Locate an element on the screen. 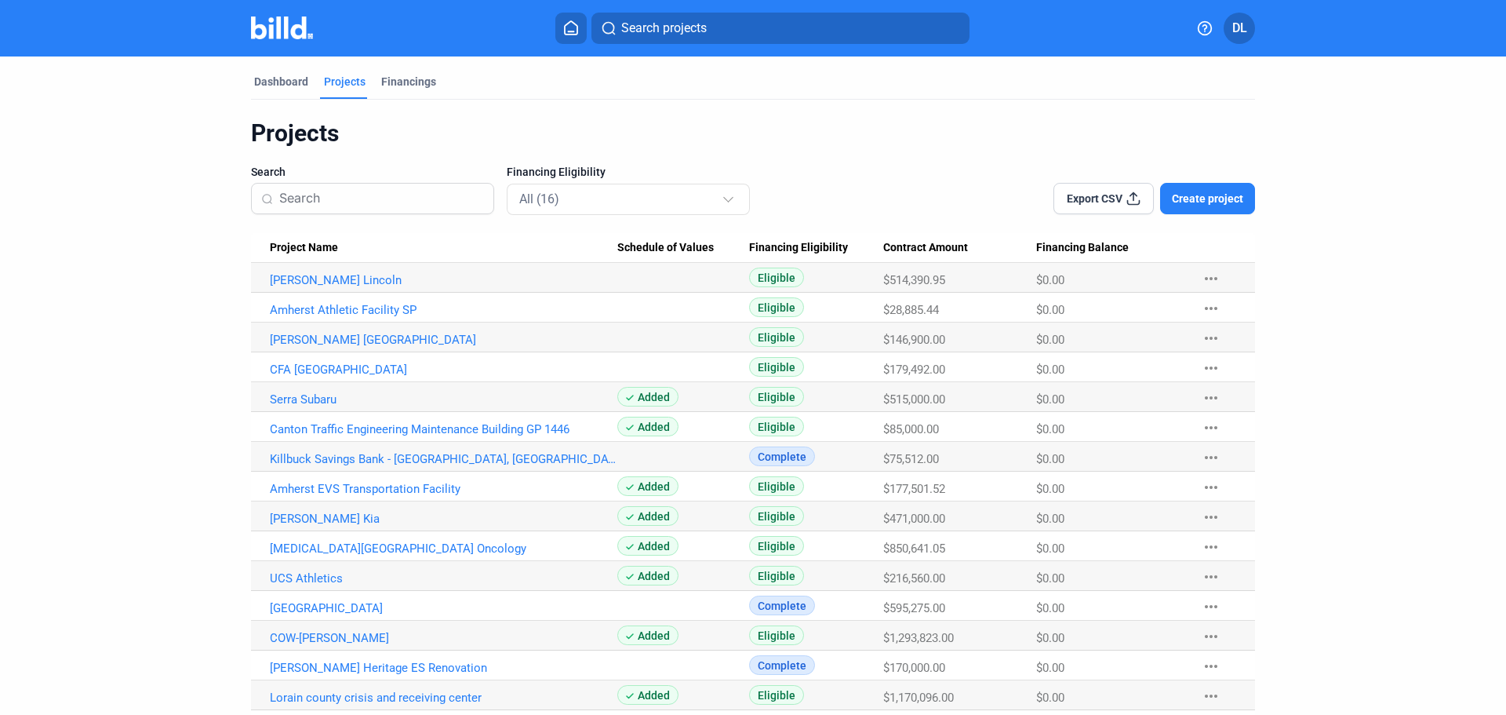  span: $1,170,096.00 is located at coordinates (919, 697).